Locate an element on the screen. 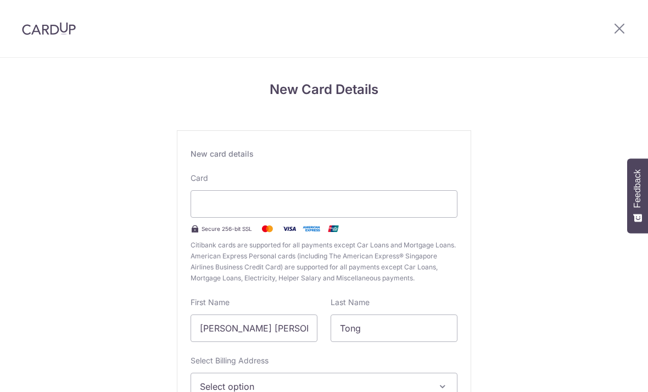 This screenshot has width=648, height=392. input: Cardholder First Name is located at coordinates (254, 328).